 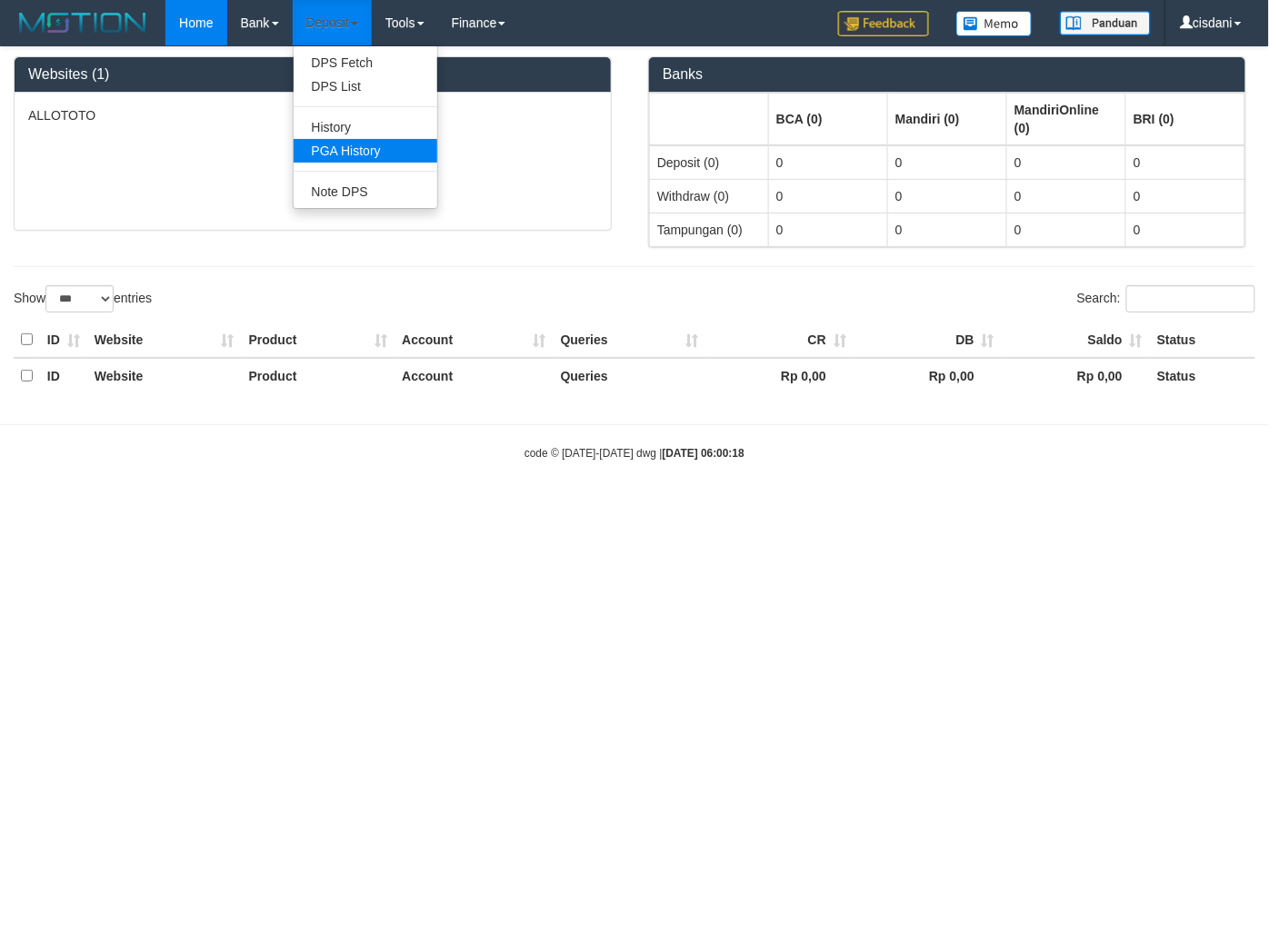 I want to click on a: DPS List, so click(x=366, y=86).